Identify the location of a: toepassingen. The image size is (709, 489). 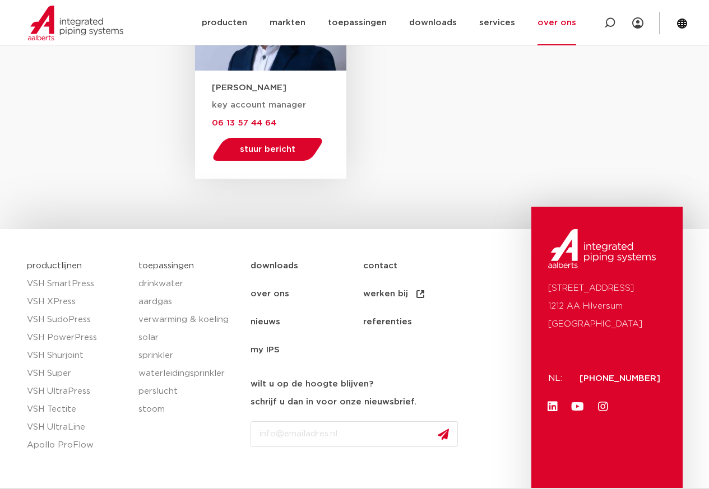
(166, 266).